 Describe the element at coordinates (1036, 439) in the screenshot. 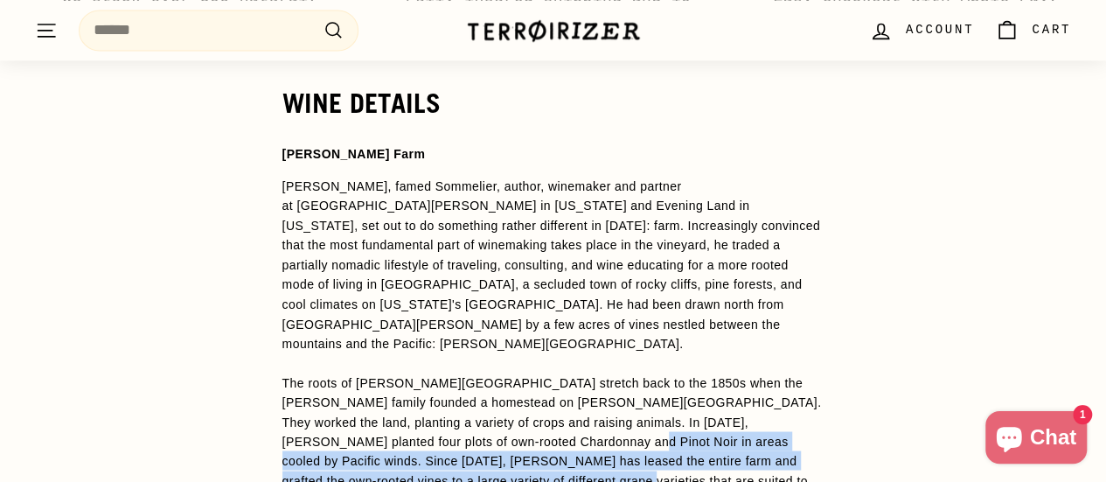

I see `inbox-online-store-chat: Shopify online store chat` at that location.